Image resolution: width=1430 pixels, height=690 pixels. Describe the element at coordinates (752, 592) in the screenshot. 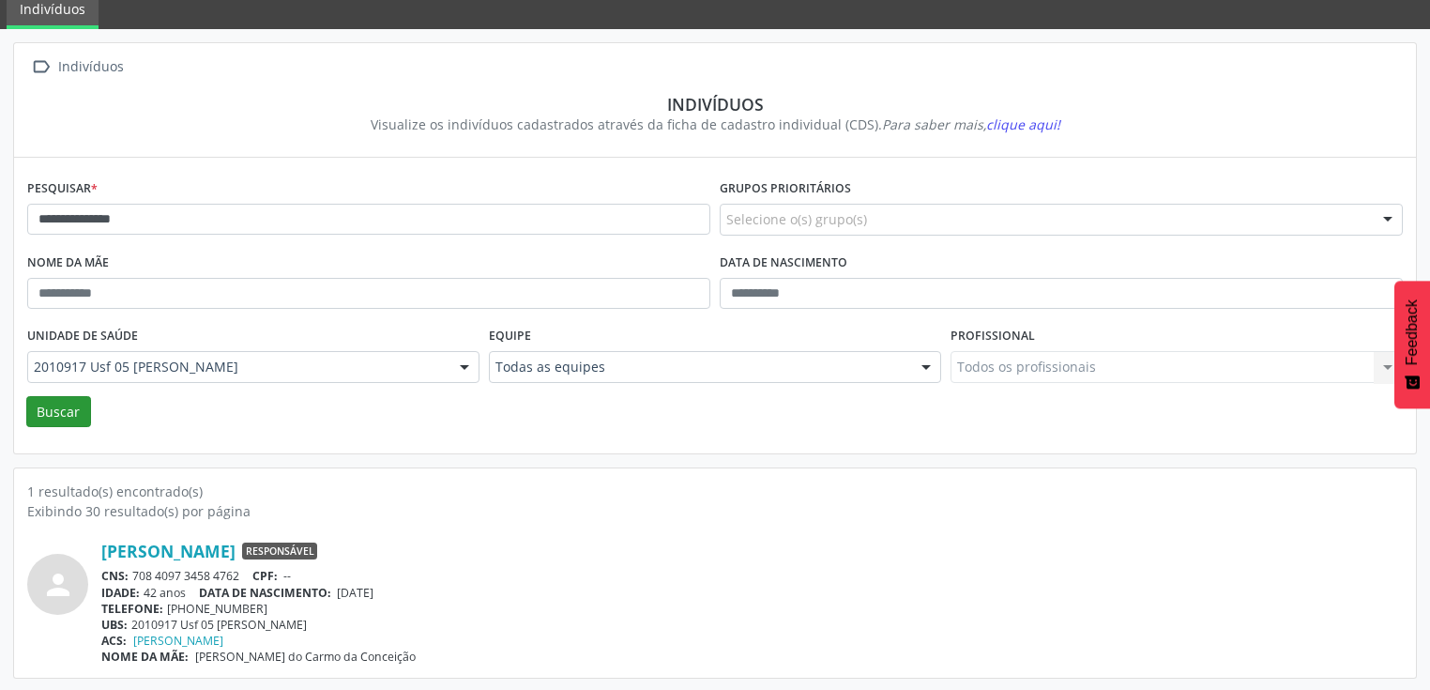

I see `div: 42 anos` at that location.